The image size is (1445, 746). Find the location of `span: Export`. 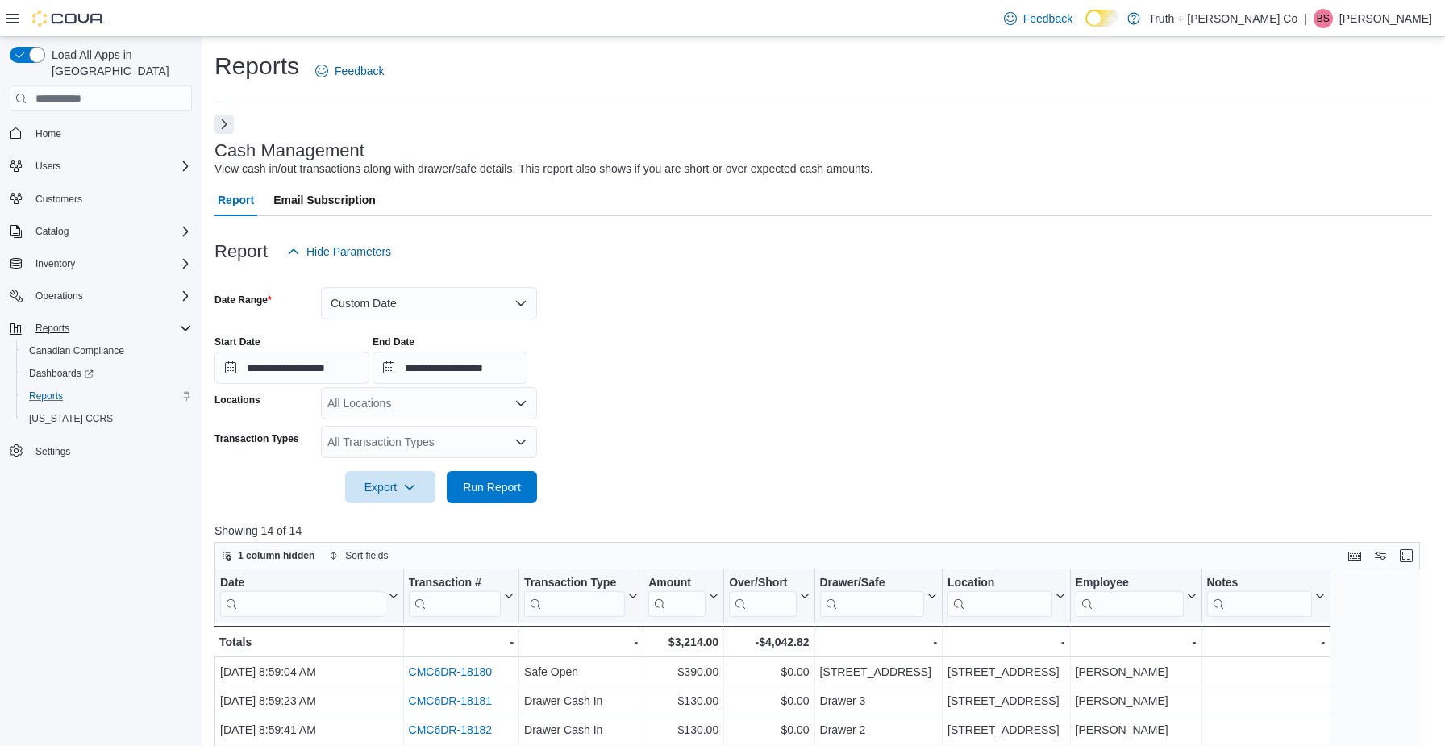

span: Export is located at coordinates (390, 487).